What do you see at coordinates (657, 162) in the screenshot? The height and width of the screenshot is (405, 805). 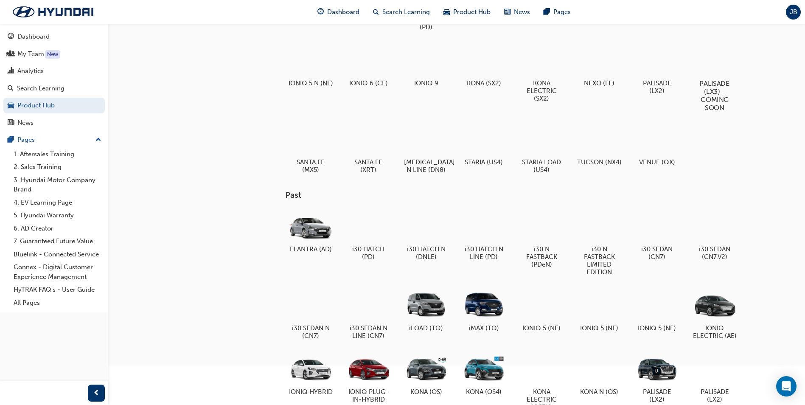 I see `h5: VENUE (QX)` at bounding box center [657, 162].